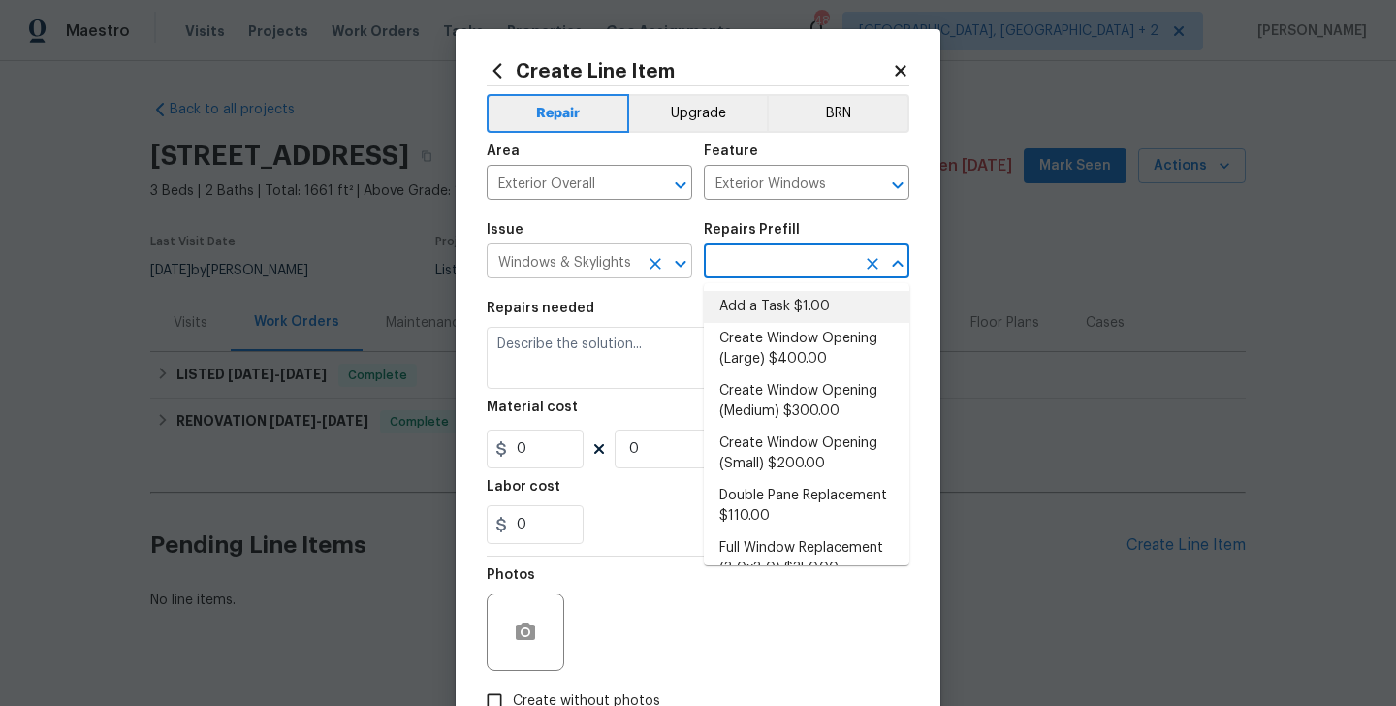  What do you see at coordinates (751, 230) in the screenshot?
I see `h5: Repairs Prefill` at bounding box center [751, 230].